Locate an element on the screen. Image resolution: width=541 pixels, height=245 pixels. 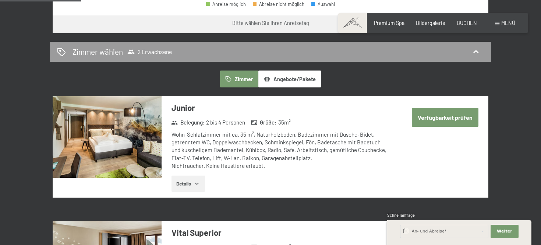
div: Abreise nicht möglich is located at coordinates (279, 4).